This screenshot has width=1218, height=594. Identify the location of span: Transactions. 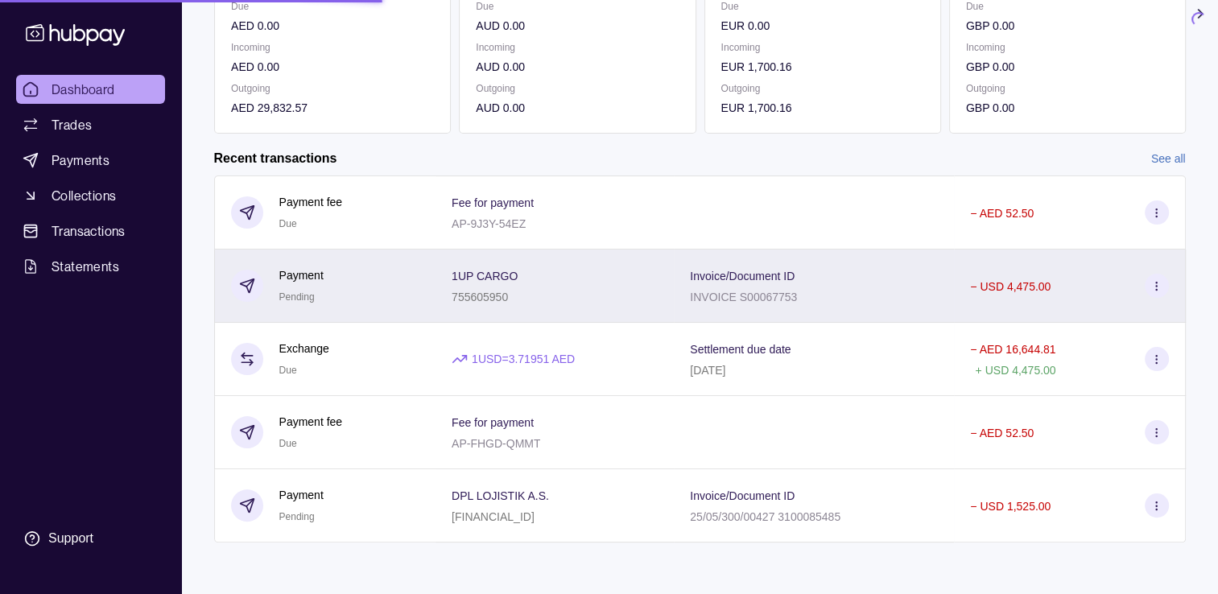
(89, 231).